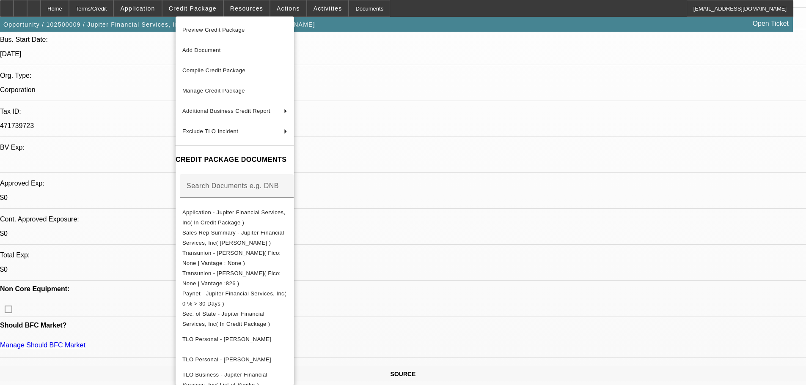 The image size is (806, 385). Describe the element at coordinates (214, 30) in the screenshot. I see `span: Preview Credit Package` at that location.